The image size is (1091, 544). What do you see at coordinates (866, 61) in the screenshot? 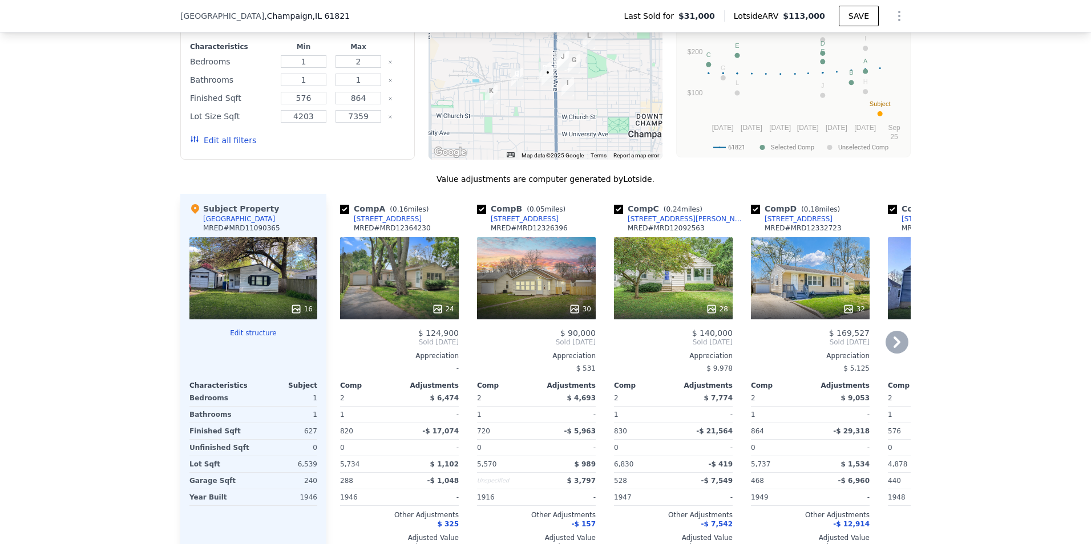
I see `text: A` at bounding box center [866, 61].